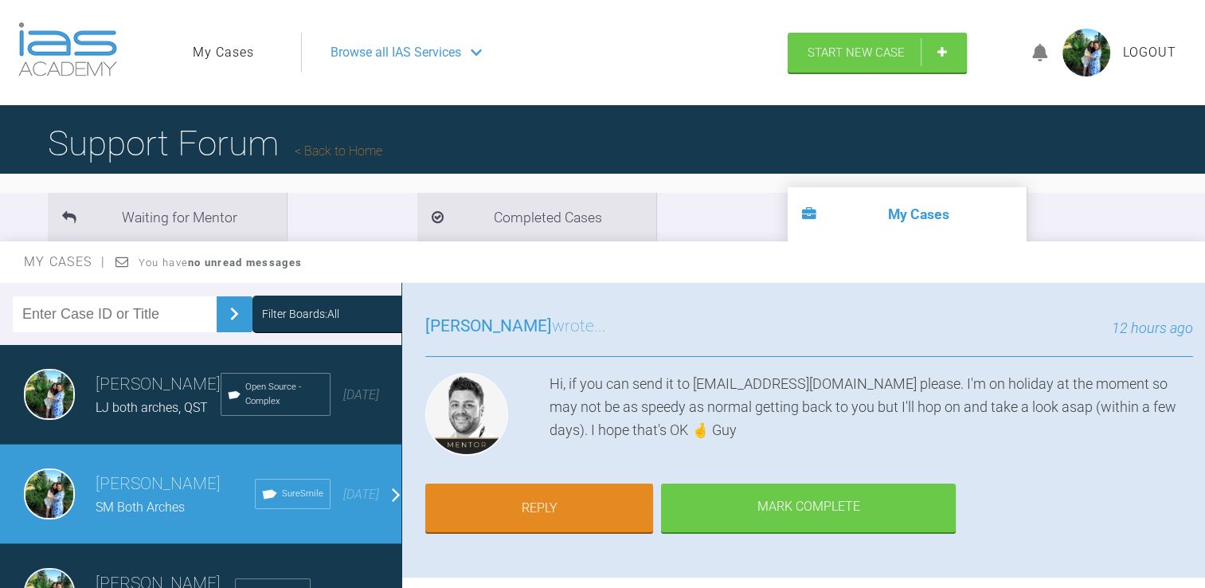 This screenshot has width=1205, height=588. I want to click on img: logo-light.3e3ef733.png, so click(68, 49).